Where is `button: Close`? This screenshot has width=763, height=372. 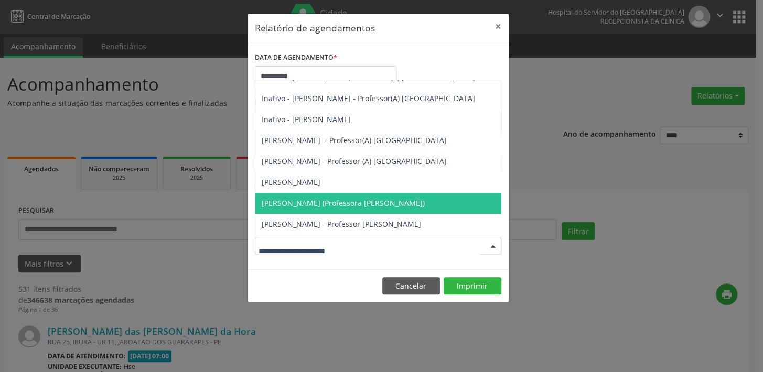
button: Close is located at coordinates (498, 26).